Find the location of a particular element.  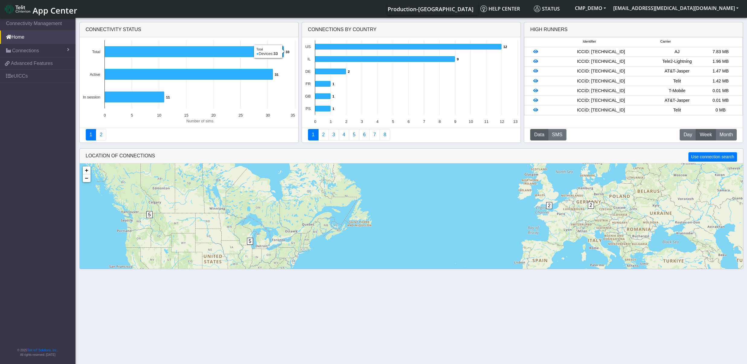

div: Tele2-Lightning is located at coordinates (677, 62).